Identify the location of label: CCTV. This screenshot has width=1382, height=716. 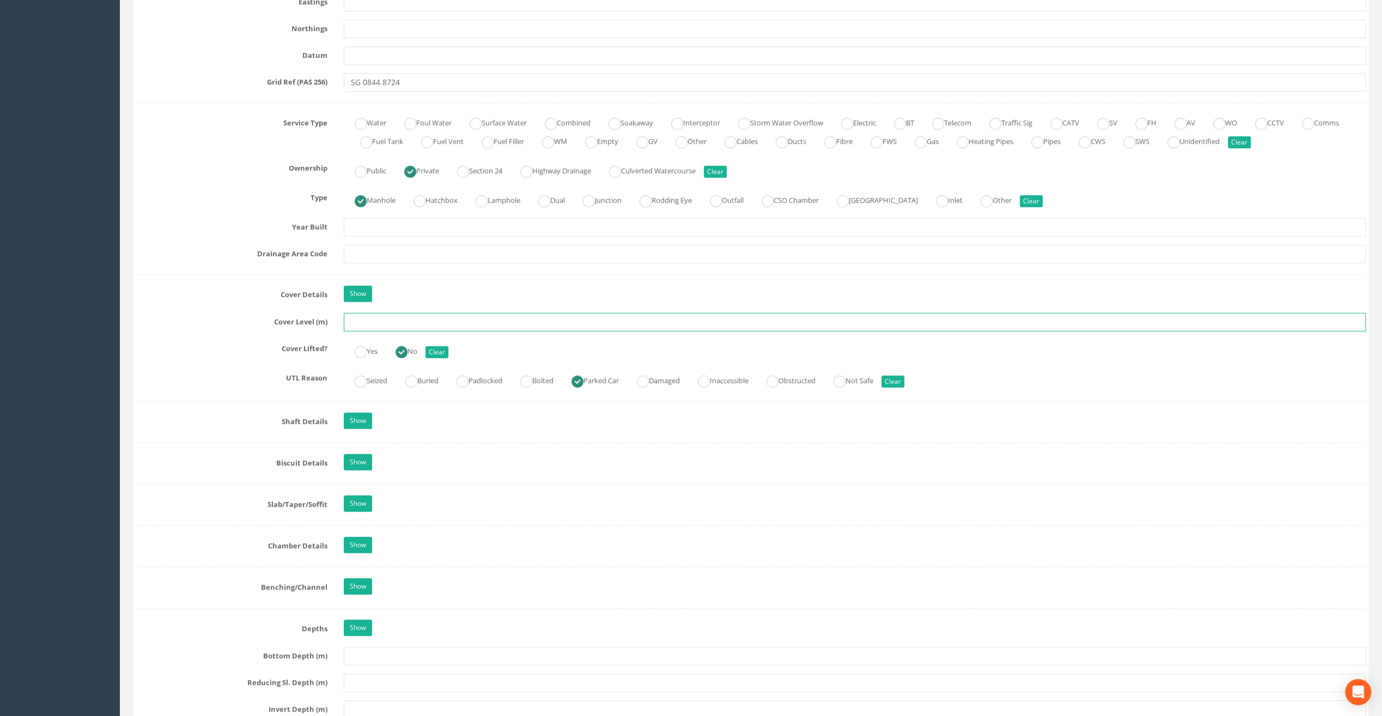
(1264, 121).